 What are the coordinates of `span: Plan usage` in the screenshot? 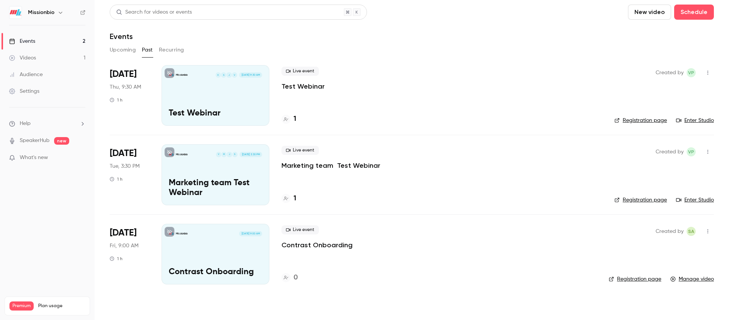 It's located at (62, 306).